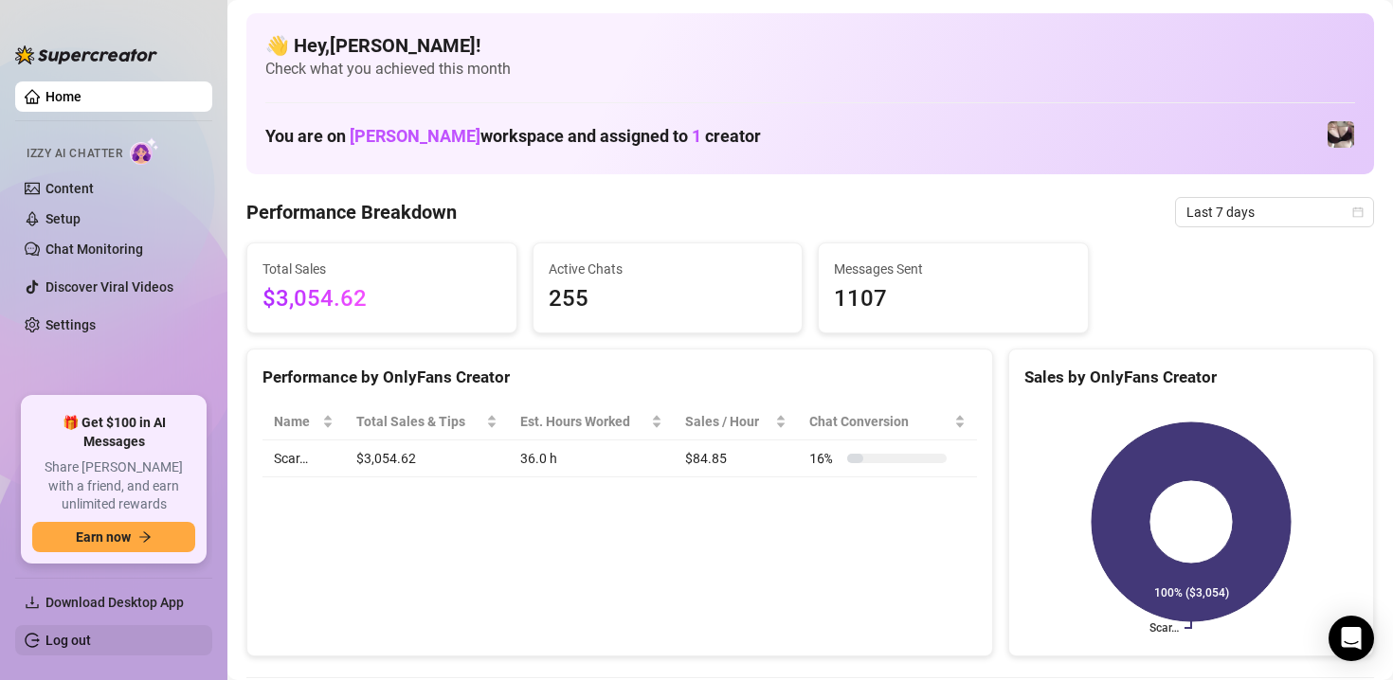 The height and width of the screenshot is (680, 1393). What do you see at coordinates (352, 212) in the screenshot?
I see `h4: Performance Breakdown` at bounding box center [352, 212].